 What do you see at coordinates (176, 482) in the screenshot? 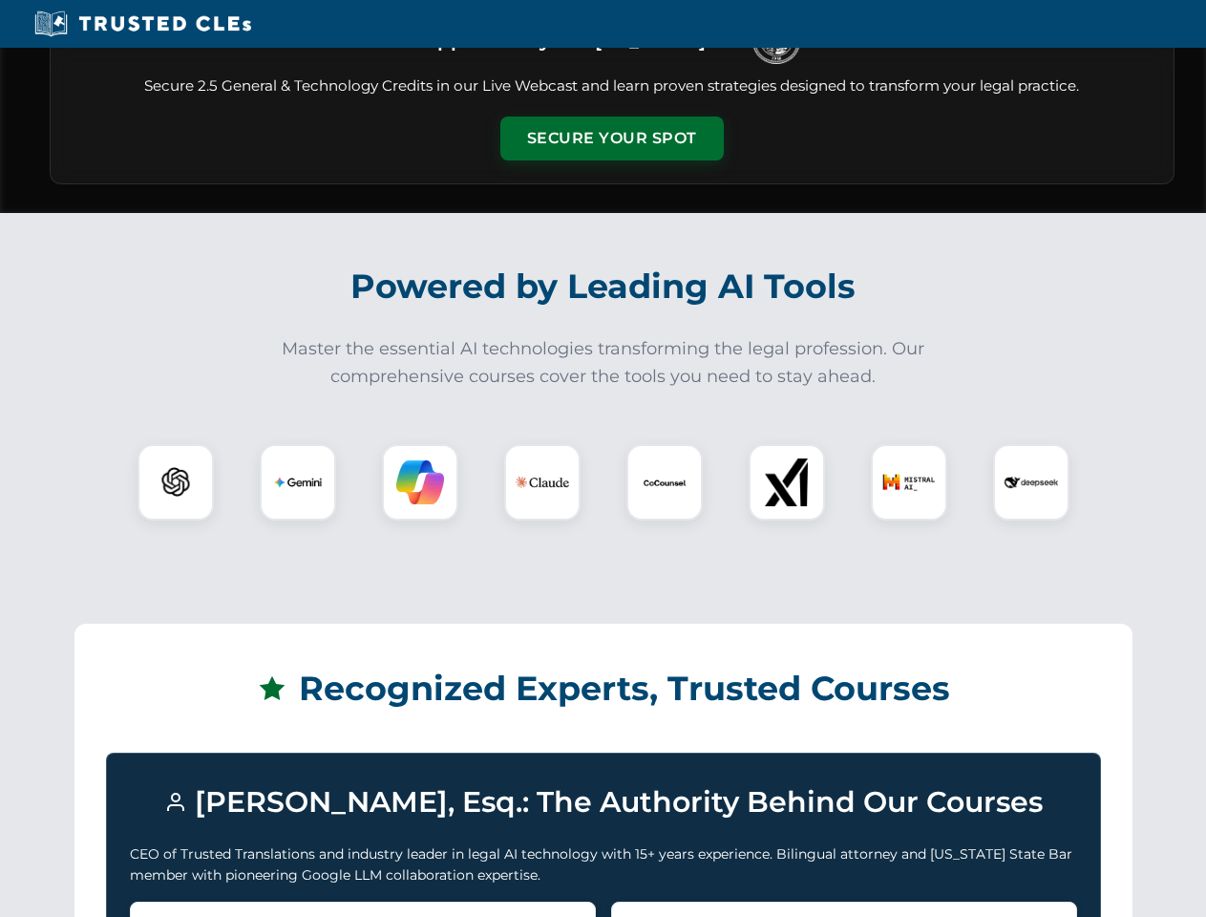
I see `div: ChatGPT` at bounding box center [176, 482].